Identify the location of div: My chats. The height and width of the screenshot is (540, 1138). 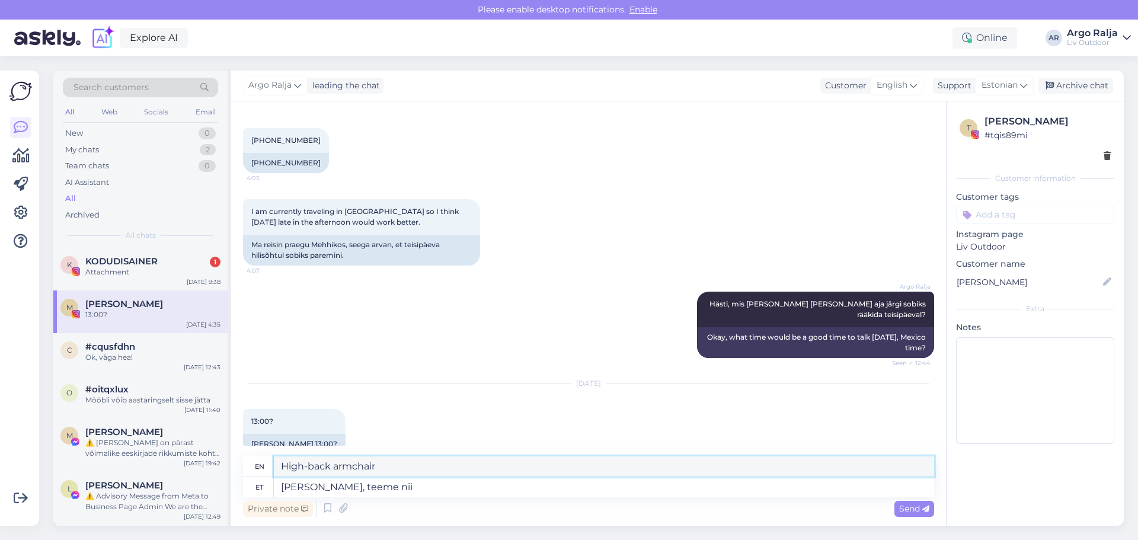
(82, 150).